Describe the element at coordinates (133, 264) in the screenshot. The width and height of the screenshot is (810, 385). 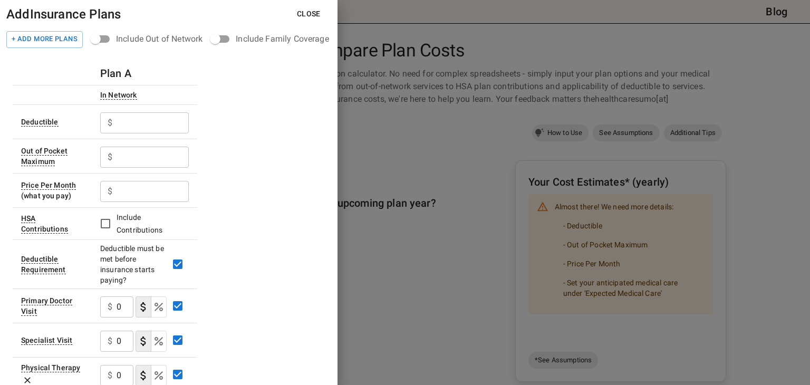
I see `div: Deductible must be met before insurance starts paying?` at that location.